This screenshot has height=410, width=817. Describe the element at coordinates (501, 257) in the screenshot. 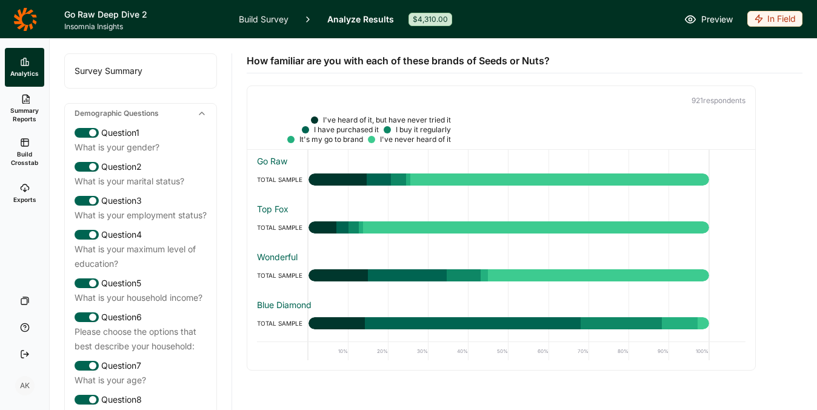

I see `div: Wonderful` at that location.